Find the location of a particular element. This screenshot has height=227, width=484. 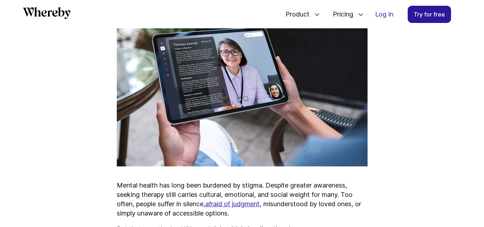

p: Mental health has long been burdened by stigma. Despite greater awareness, seeking therapy still ... is located at coordinates (242, 199).